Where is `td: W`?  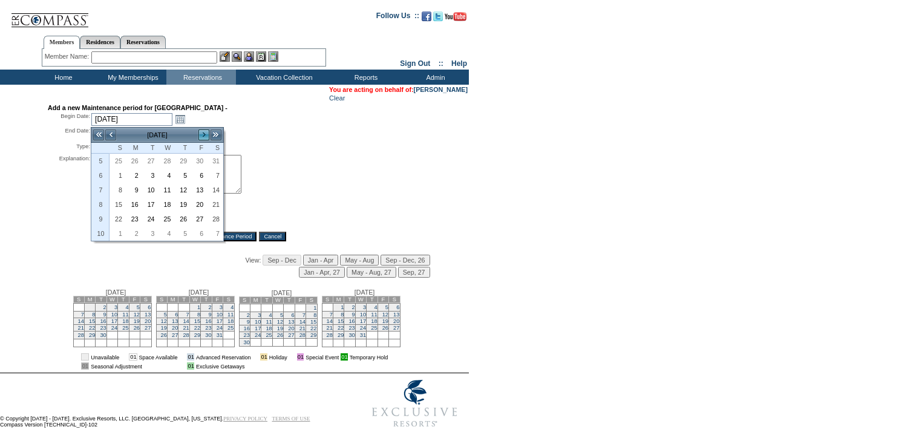 td: W is located at coordinates (112, 300).